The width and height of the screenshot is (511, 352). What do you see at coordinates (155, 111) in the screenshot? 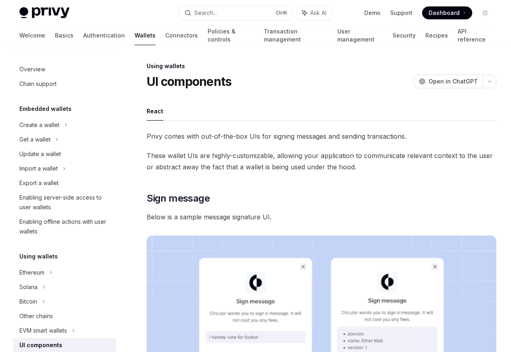
I see `button: React` at bounding box center [155, 111].